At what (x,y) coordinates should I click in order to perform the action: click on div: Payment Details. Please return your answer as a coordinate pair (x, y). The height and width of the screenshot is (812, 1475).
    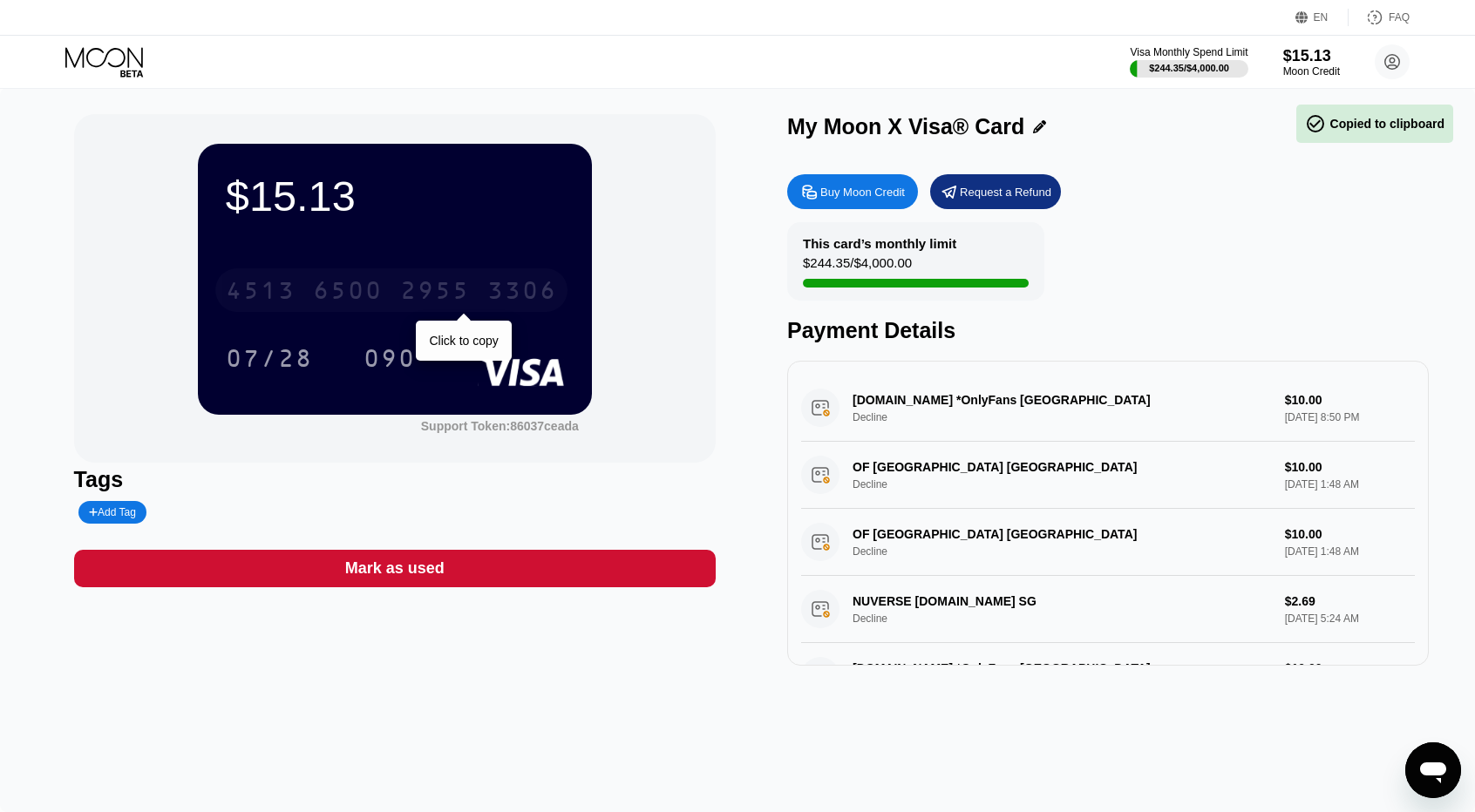
    Looking at the image, I should click on (1107, 330).